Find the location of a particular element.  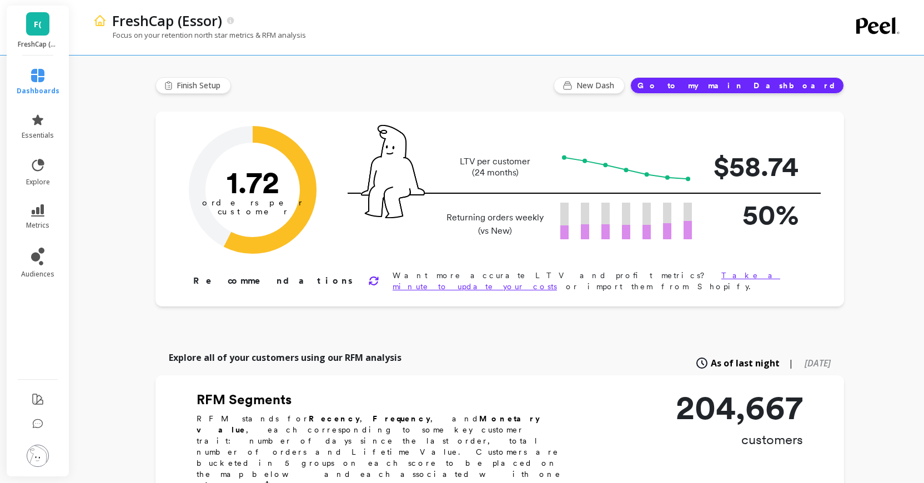

img: header icon is located at coordinates (100, 21).